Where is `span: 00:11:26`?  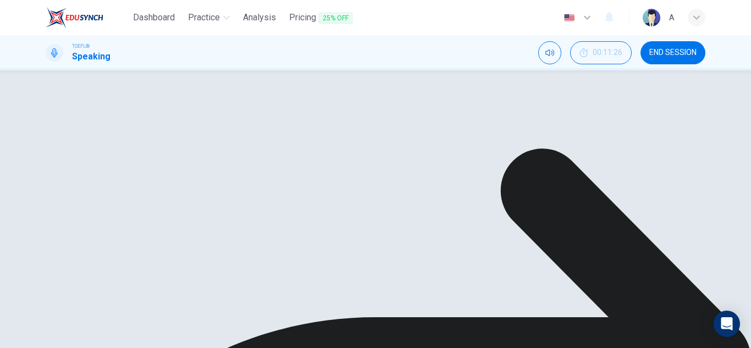 span: 00:11:26 is located at coordinates (607, 53).